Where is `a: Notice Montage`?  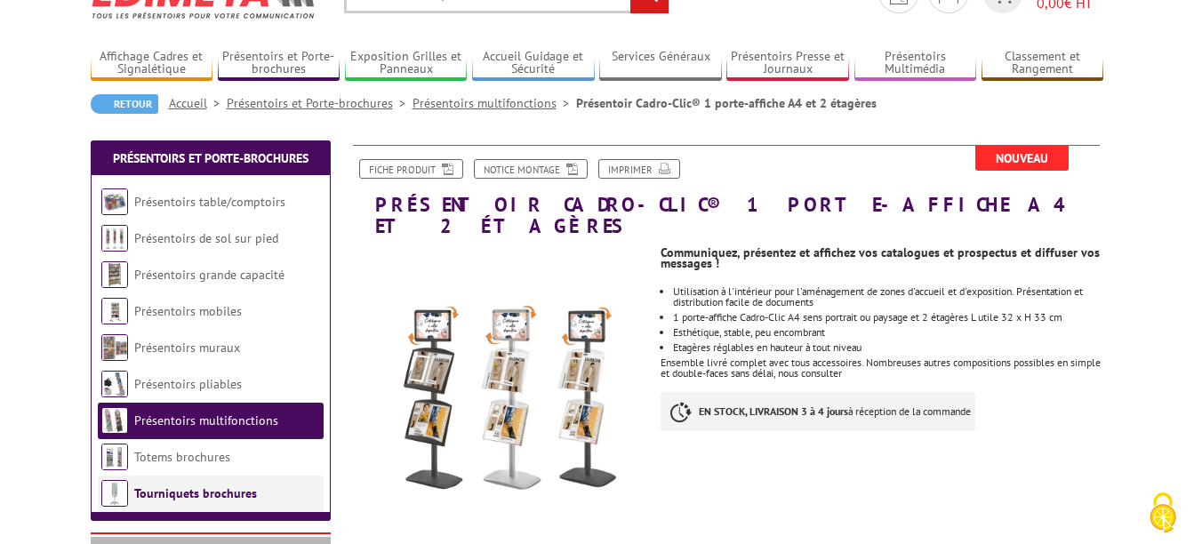 a: Notice Montage is located at coordinates (531, 169).